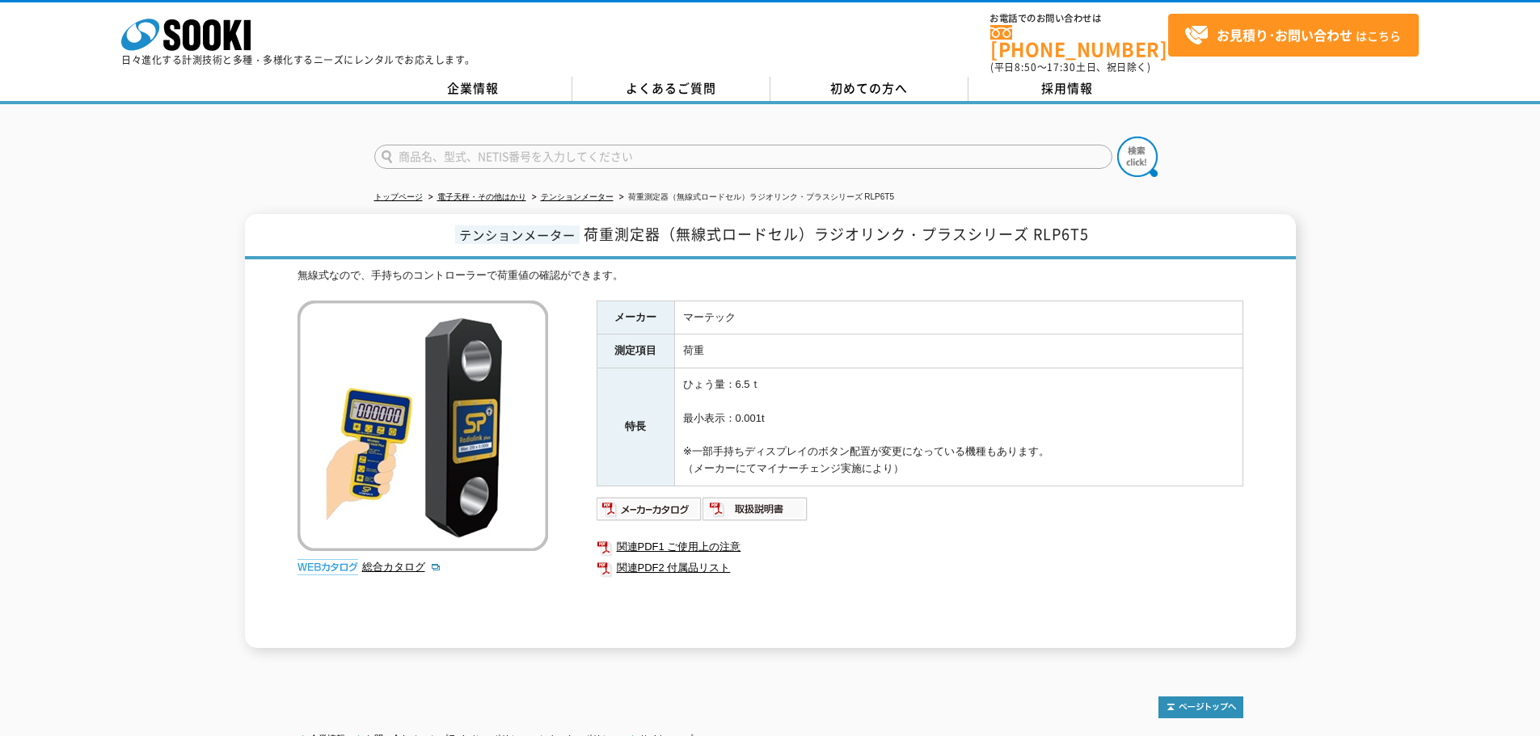  What do you see at coordinates (577, 196) in the screenshot?
I see `a: テンションメーター` at bounding box center [577, 196].